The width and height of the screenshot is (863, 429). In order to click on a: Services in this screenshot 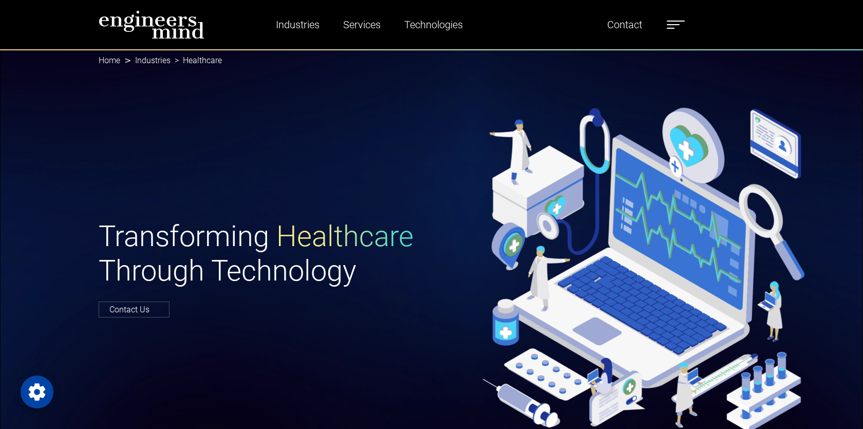, I will do `click(362, 25)`.